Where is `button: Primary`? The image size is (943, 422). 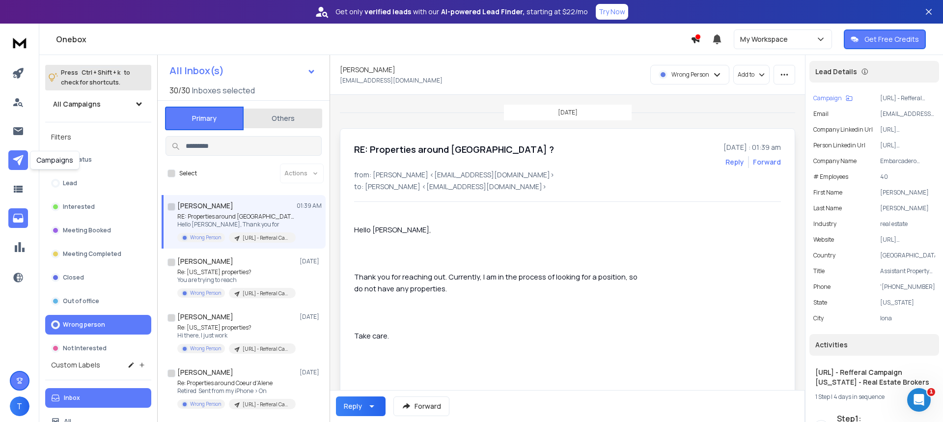 button: Primary is located at coordinates (204, 118).